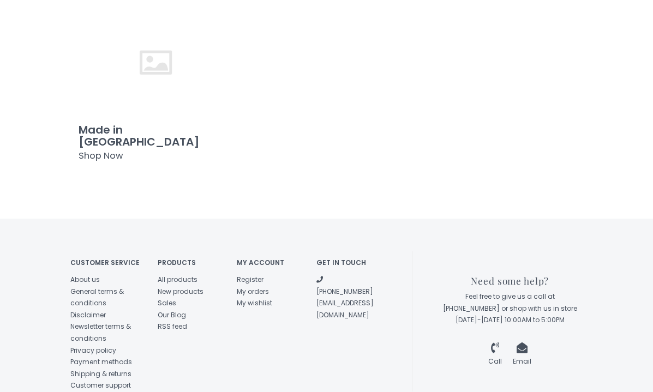  What do you see at coordinates (522, 355) in the screenshot?
I see `a: Email` at bounding box center [522, 355].